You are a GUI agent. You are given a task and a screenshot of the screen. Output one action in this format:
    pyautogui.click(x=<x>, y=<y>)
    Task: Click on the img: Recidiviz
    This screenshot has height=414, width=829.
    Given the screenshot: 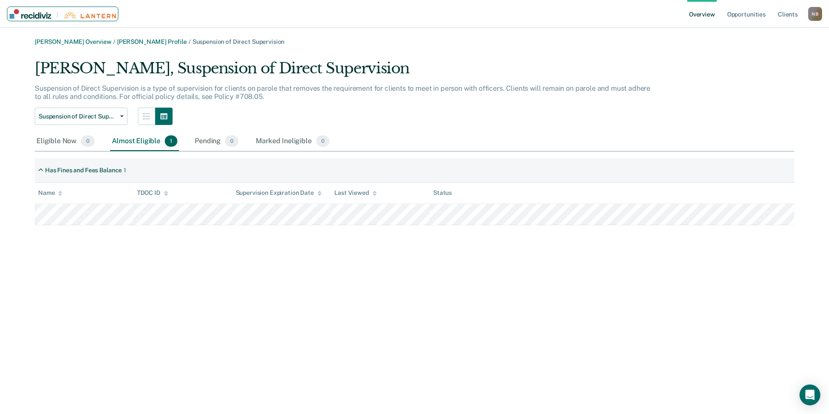 What is the action you would take?
    pyautogui.click(x=30, y=14)
    